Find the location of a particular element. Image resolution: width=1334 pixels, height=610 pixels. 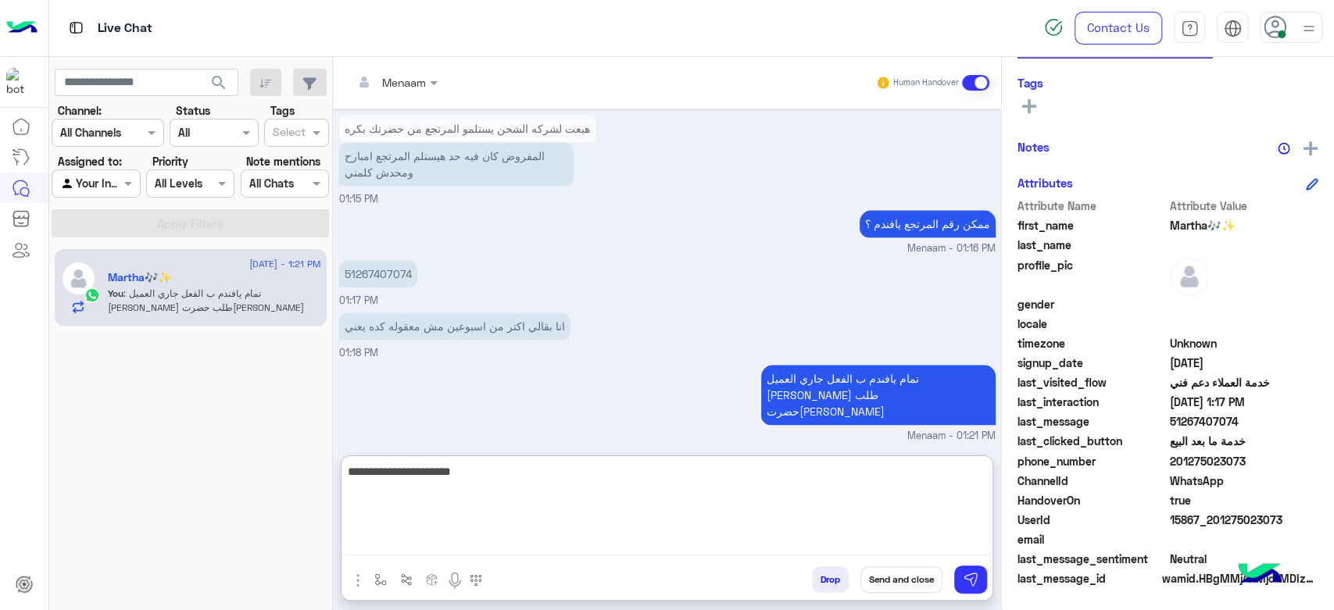

span: 01:15 PM is located at coordinates (359, 198).